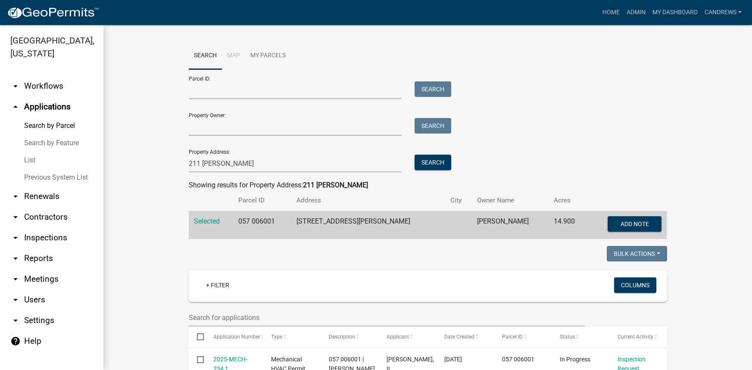 The image size is (752, 370). What do you see at coordinates (350, 337) in the screenshot?
I see `datatable-header-cell: Description` at bounding box center [350, 337].